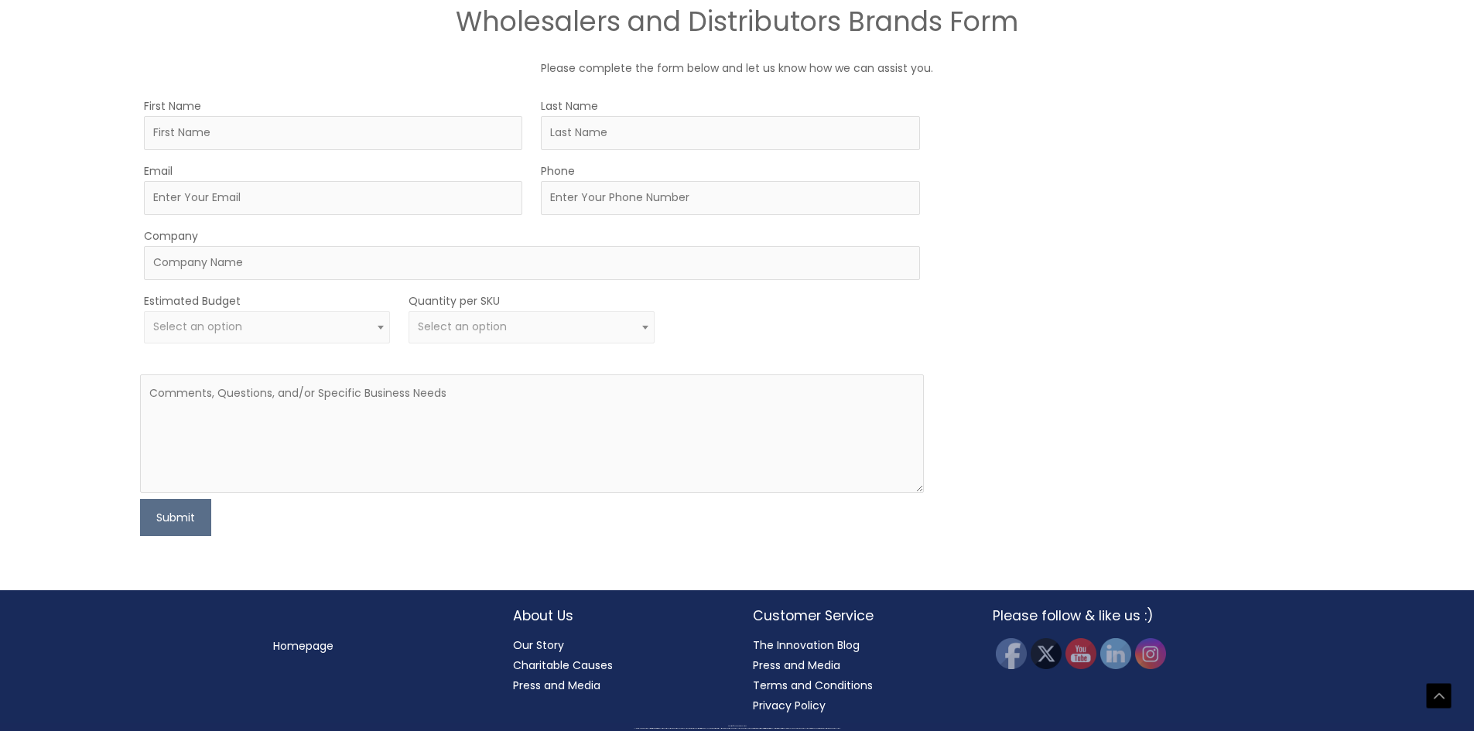  What do you see at coordinates (532, 263) in the screenshot?
I see `input: Company Name` at bounding box center [532, 263].